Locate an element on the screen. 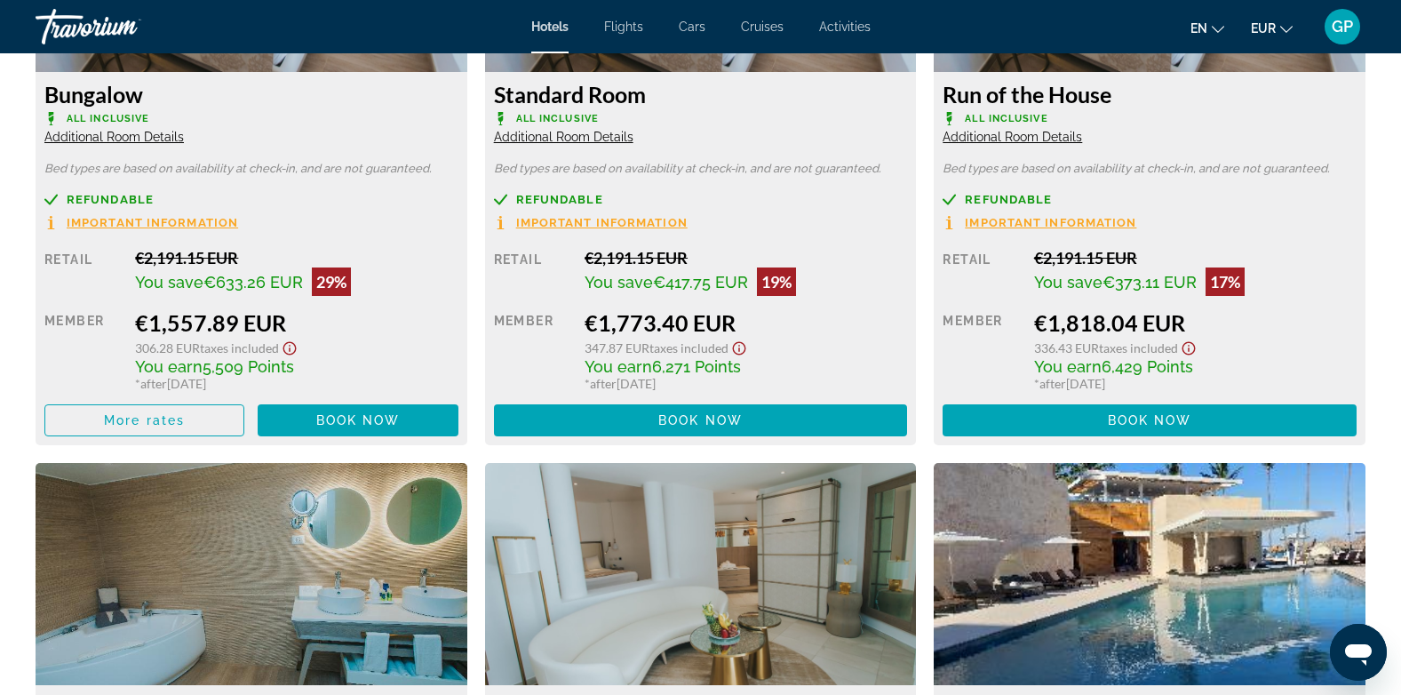 The image size is (1401, 695). span: Cruises is located at coordinates (762, 27).